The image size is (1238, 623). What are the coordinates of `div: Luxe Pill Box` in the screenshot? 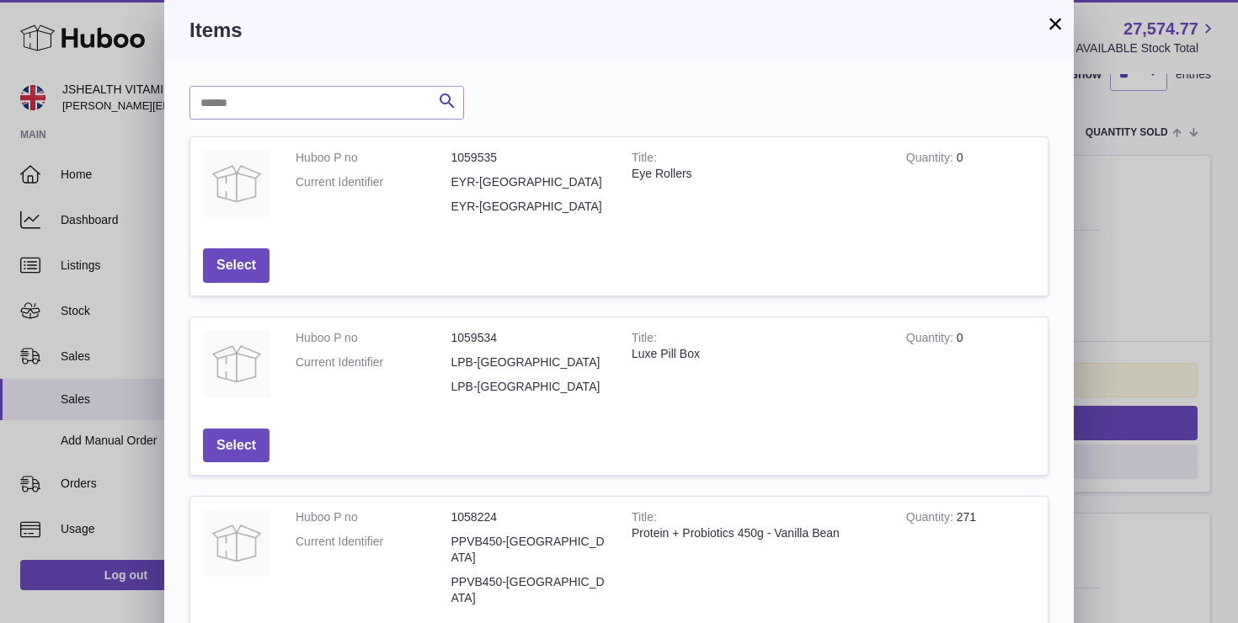 It's located at (756, 354).